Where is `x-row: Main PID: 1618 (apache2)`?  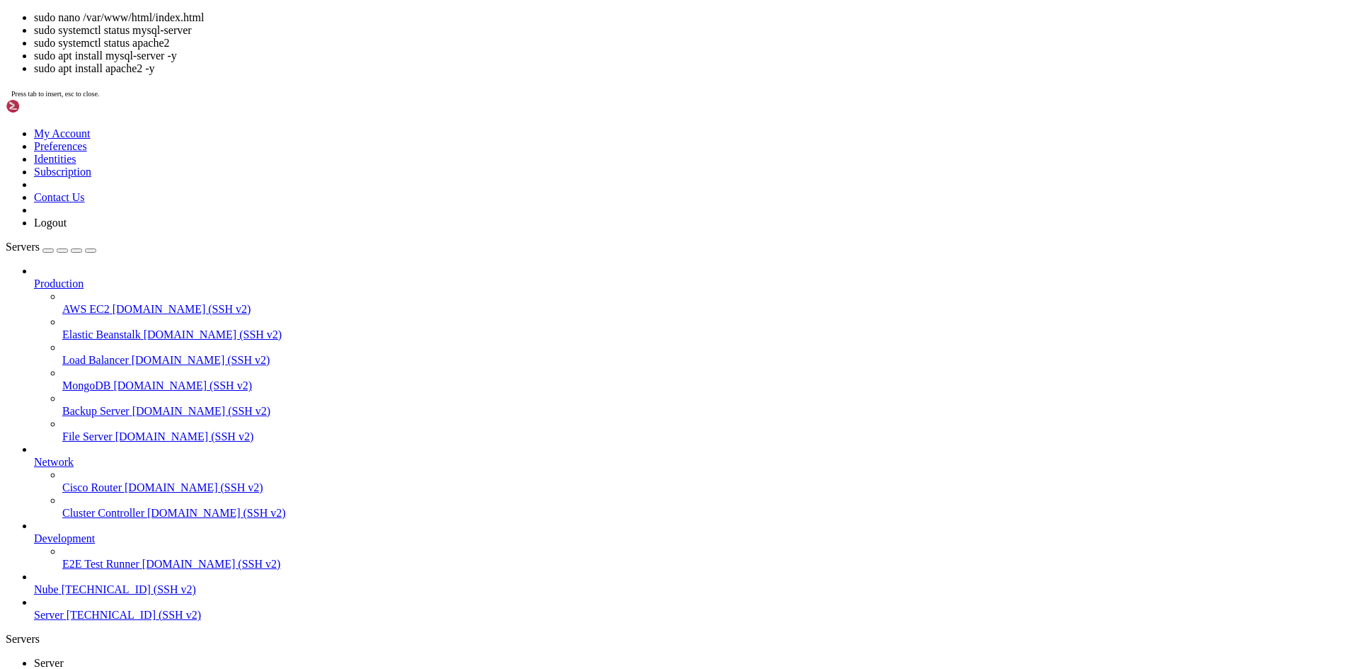 x-row: Main PID: 1618 (apache2) is located at coordinates (590, 396).